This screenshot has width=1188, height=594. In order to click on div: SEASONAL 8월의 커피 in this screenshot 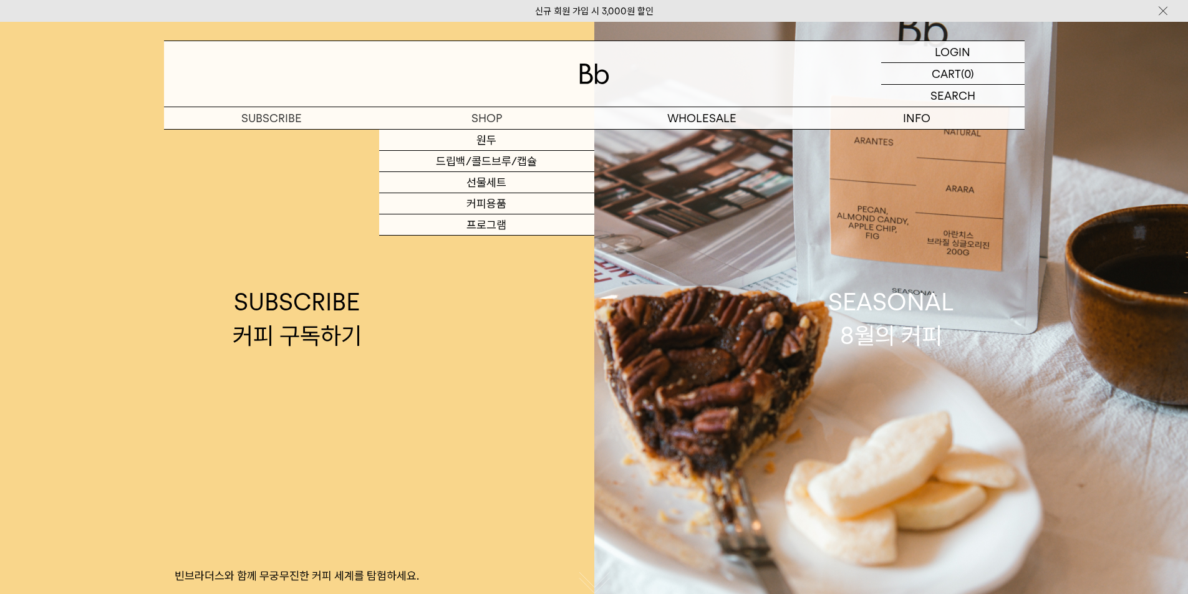, I will do `click(891, 319)`.